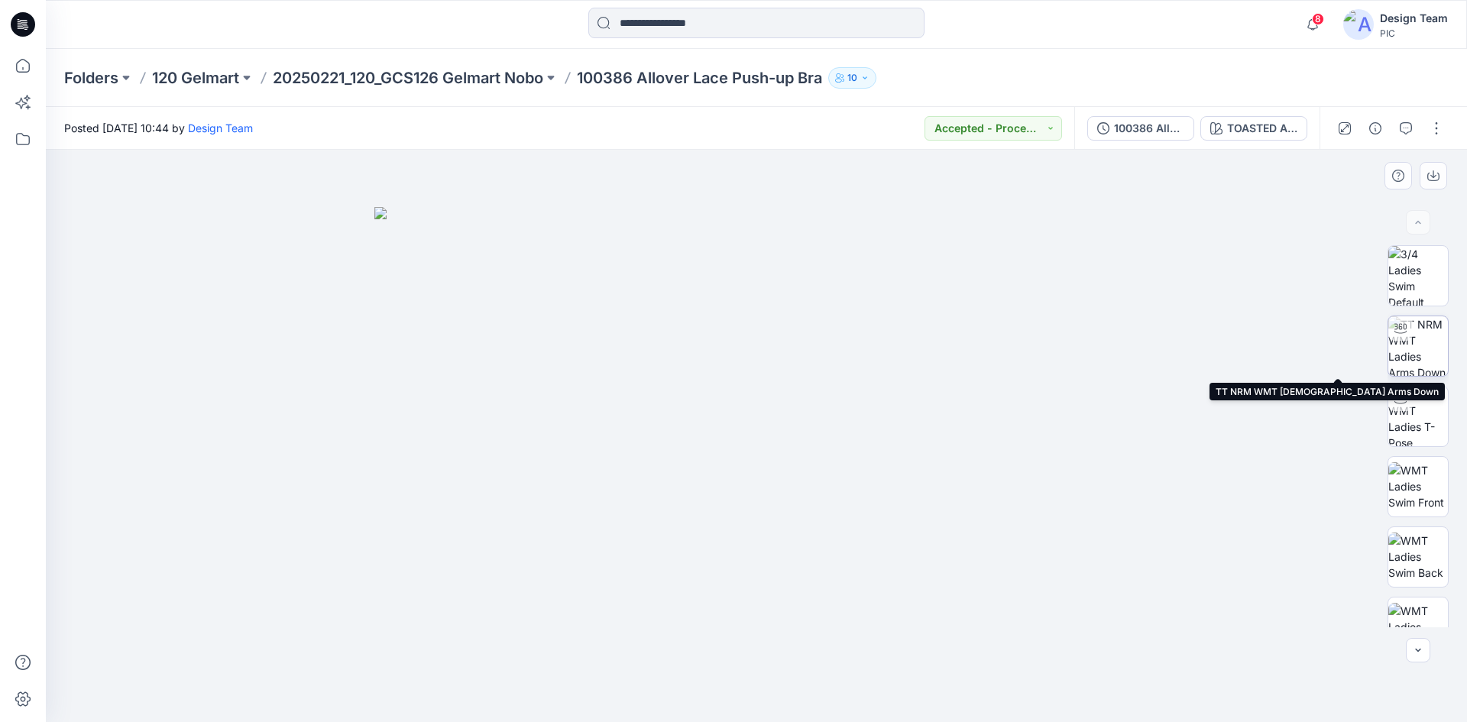 This screenshot has height=722, width=1467. I want to click on p: 20250221_120_GCS126 Gelmart Nobo, so click(408, 78).